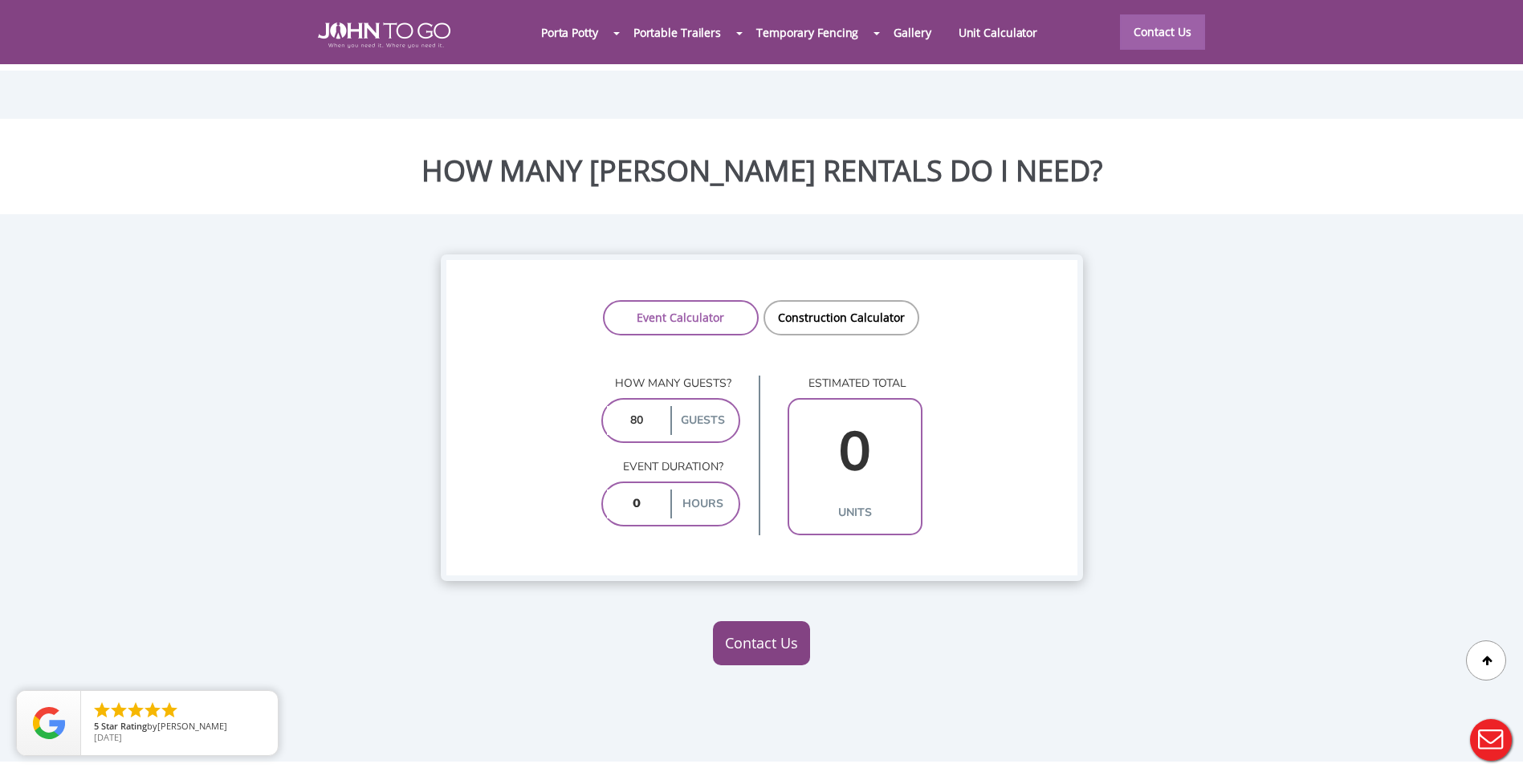  What do you see at coordinates (1491, 740) in the screenshot?
I see `button: Live Chat` at bounding box center [1491, 740].